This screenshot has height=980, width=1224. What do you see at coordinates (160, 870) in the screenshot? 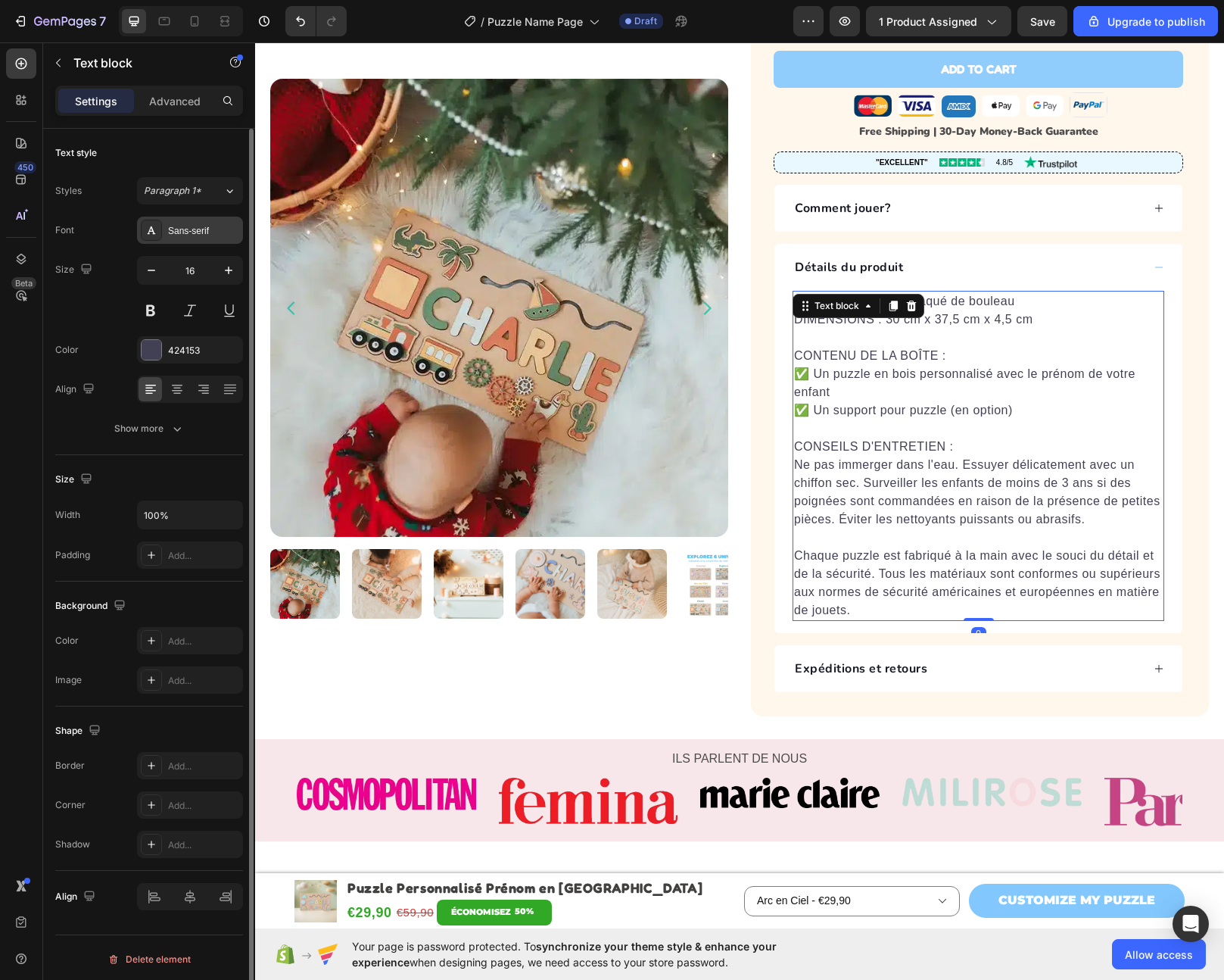
I see `div: €59,90` at bounding box center [160, 870].